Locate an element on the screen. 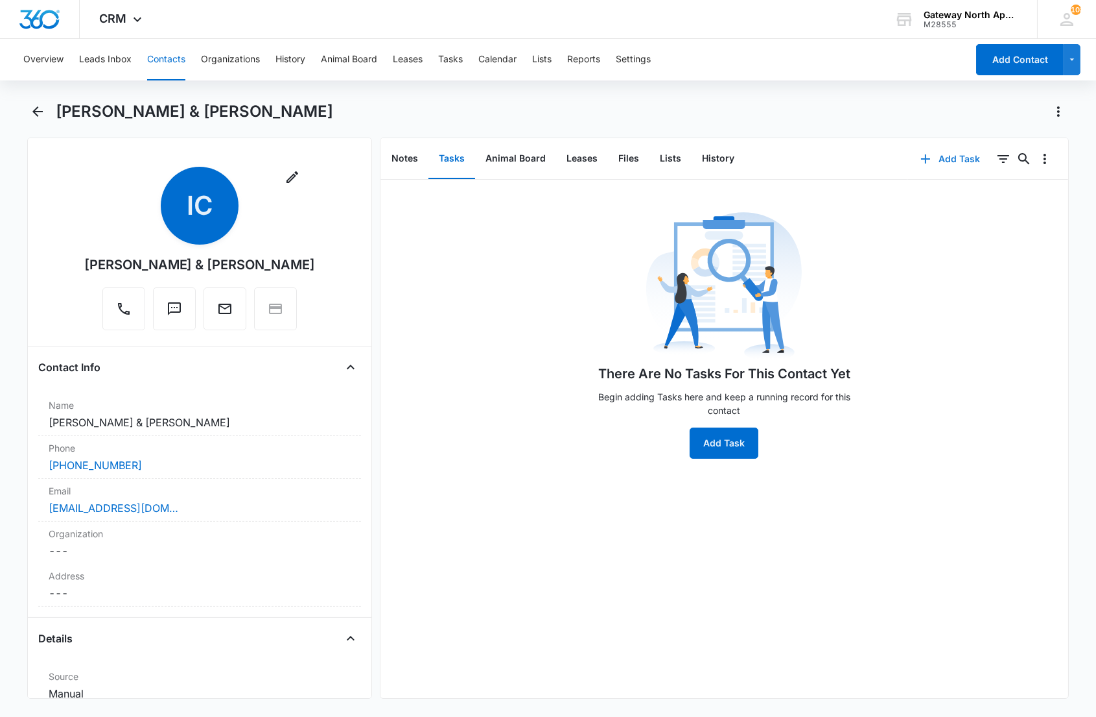 This screenshot has height=717, width=1096. button: Call is located at coordinates (124, 309).